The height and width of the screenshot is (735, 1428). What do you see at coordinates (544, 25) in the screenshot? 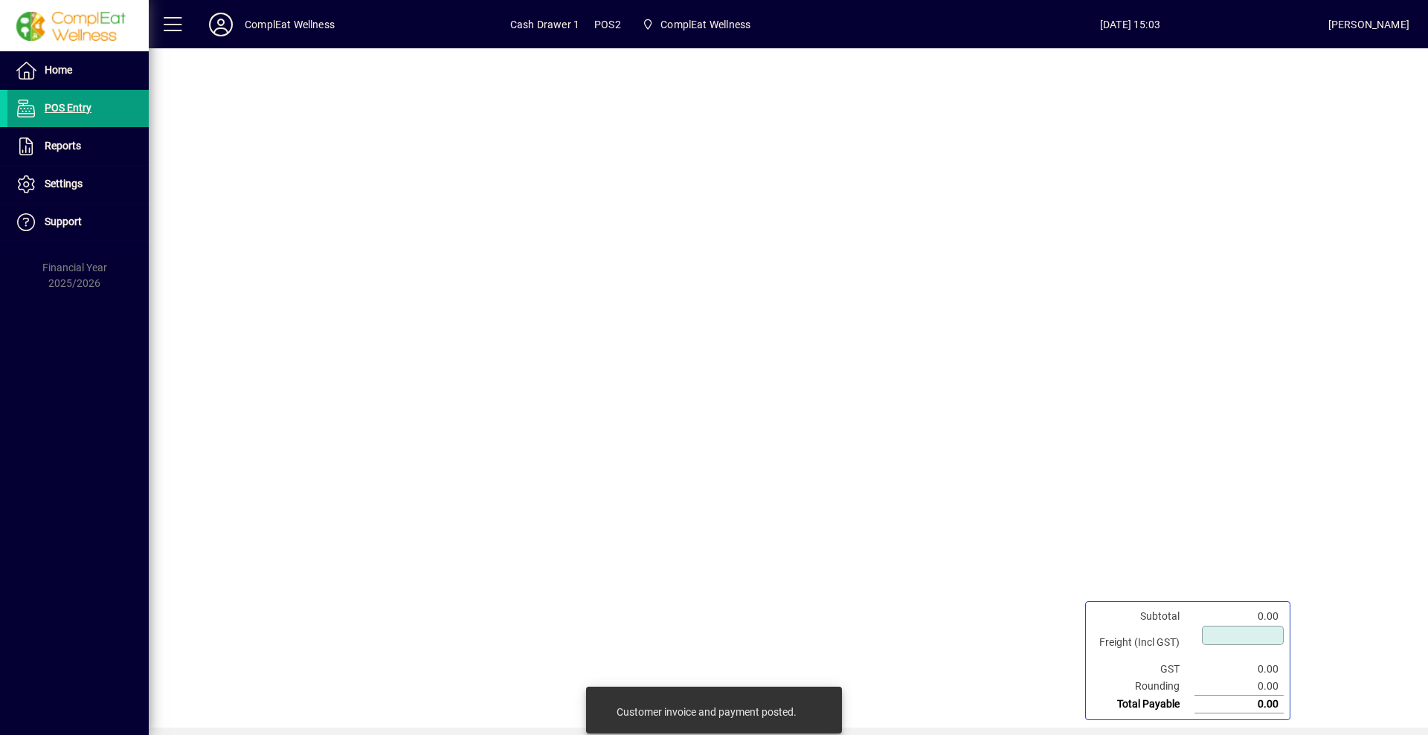
I see `span: Cash Drawer 1` at bounding box center [544, 25].